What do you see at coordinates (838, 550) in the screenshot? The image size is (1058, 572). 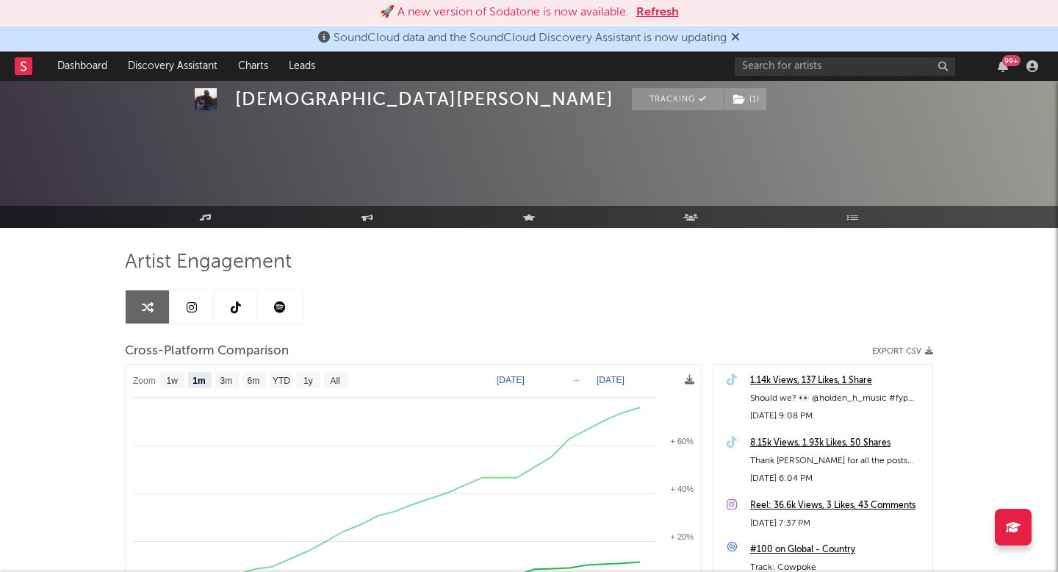 I see `div: #100 on Global - Country` at bounding box center [838, 550].